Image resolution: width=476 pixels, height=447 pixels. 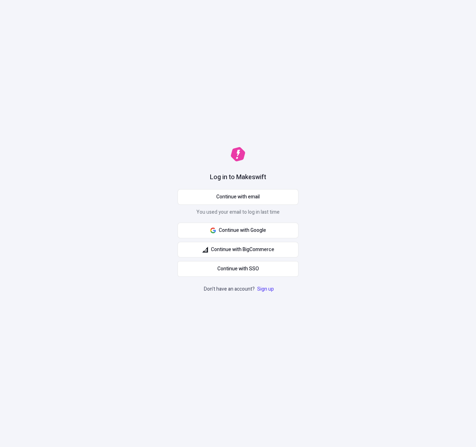 What do you see at coordinates (238, 177) in the screenshot?
I see `h1: Log in to Makeswift` at bounding box center [238, 177].